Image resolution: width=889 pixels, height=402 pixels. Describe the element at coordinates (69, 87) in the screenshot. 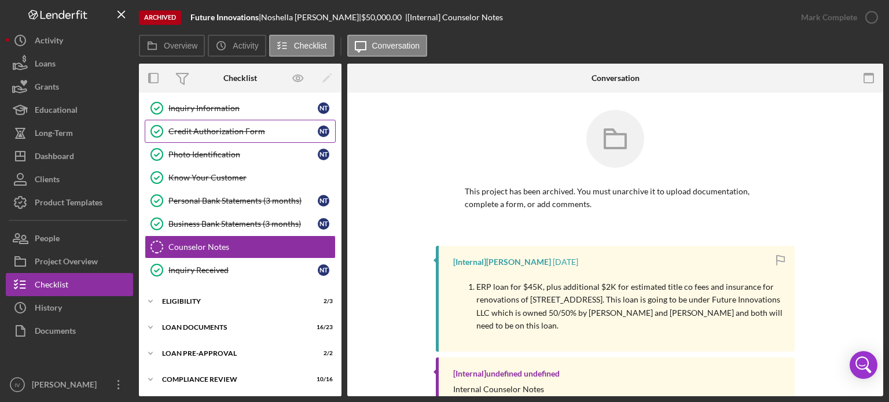

I see `button: Grants` at that location.